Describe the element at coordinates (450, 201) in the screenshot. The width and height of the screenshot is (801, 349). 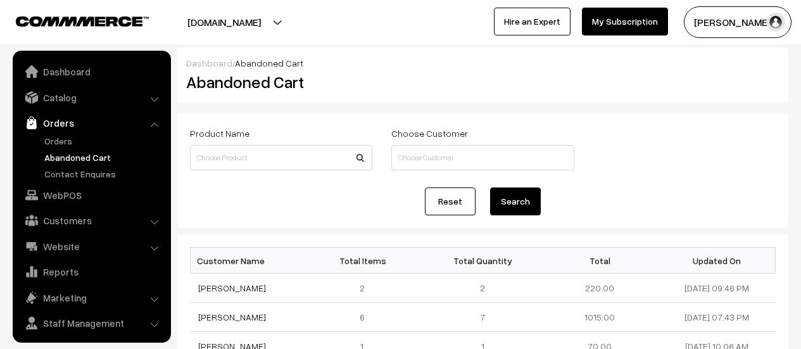
I see `a: Reset` at that location.